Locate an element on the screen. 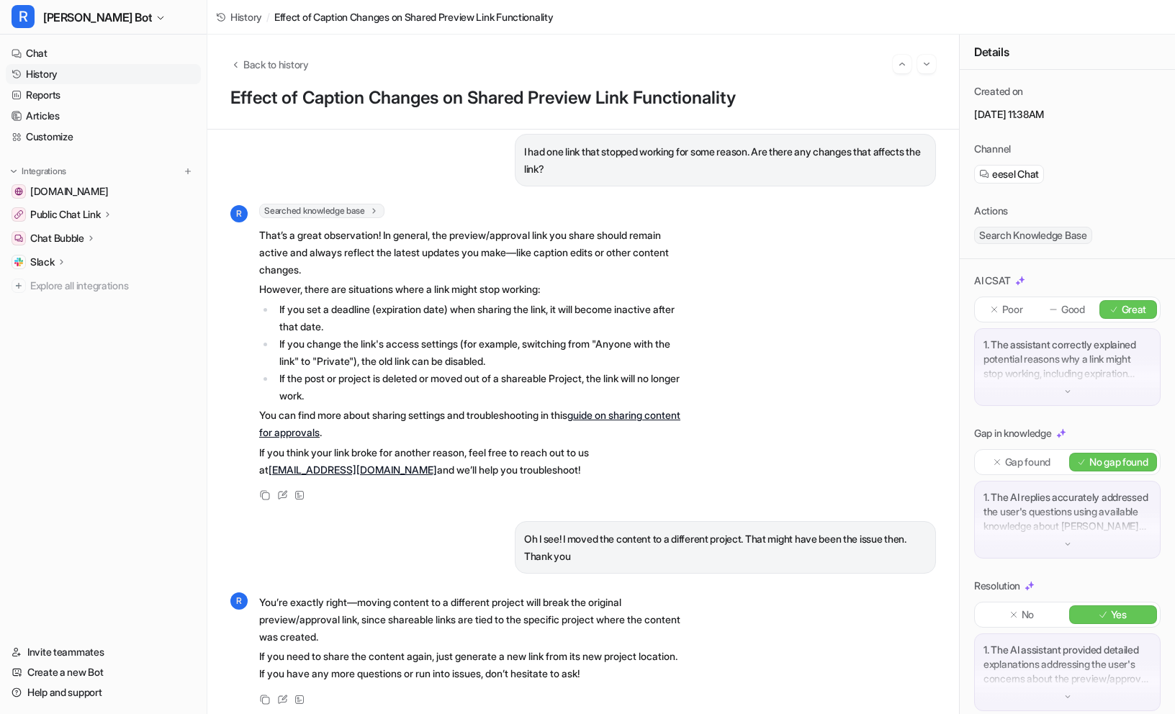 This screenshot has height=714, width=1175. a: Customize is located at coordinates (103, 137).